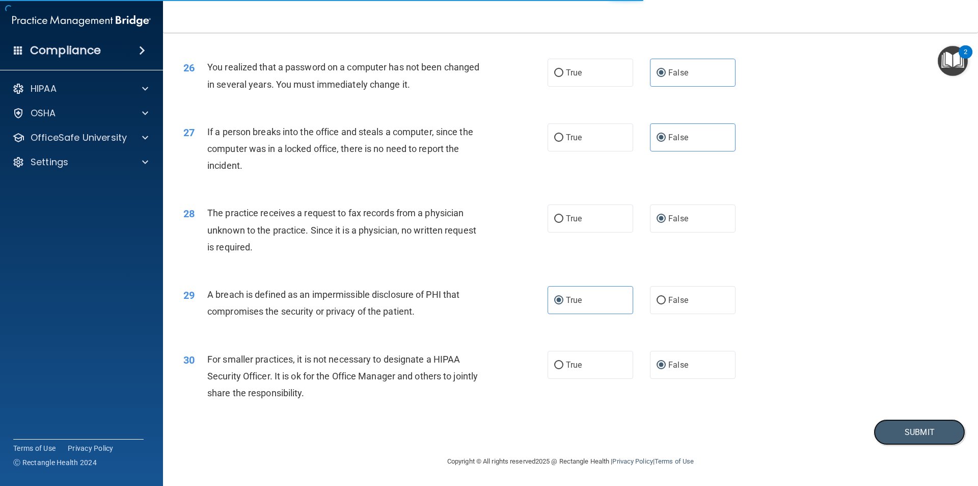 The width and height of the screenshot is (978, 486). What do you see at coordinates (80, 162) in the screenshot?
I see `a: Settings` at bounding box center [80, 162].